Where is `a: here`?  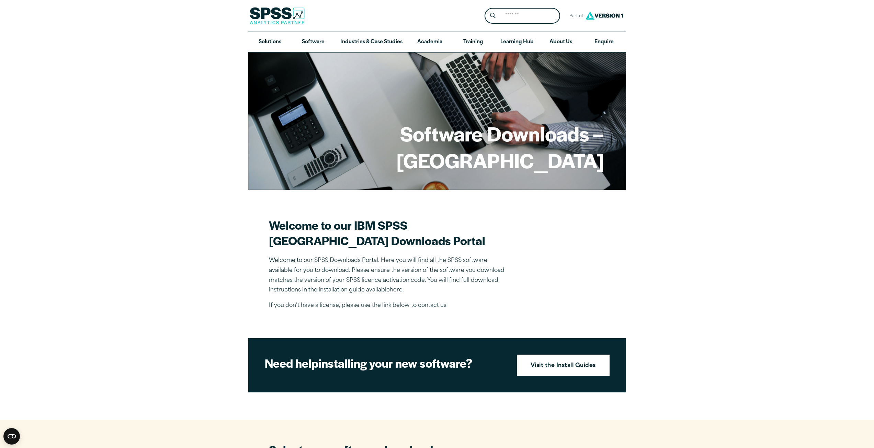 a: here is located at coordinates (396, 290).